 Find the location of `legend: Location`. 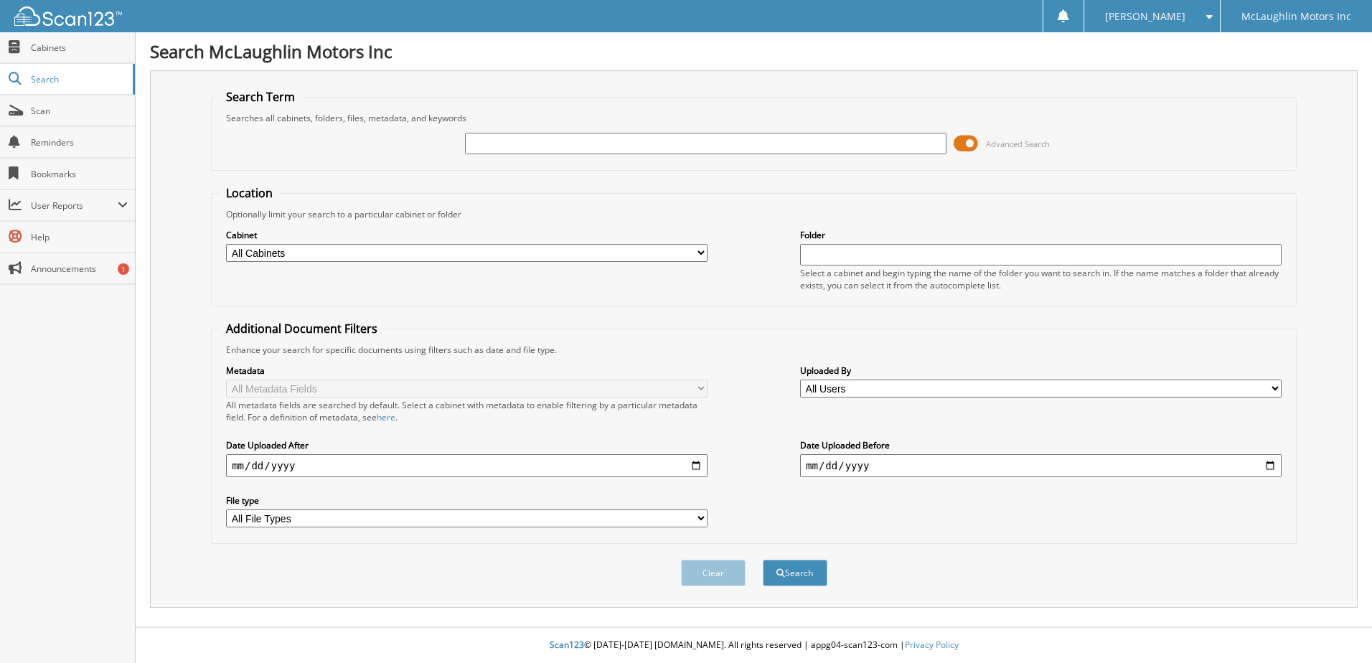

legend: Location is located at coordinates (249, 193).